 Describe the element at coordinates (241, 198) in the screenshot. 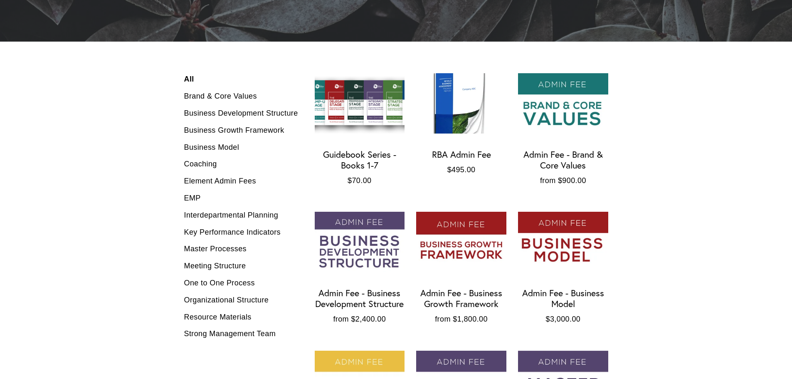

I see `a: EMP` at that location.